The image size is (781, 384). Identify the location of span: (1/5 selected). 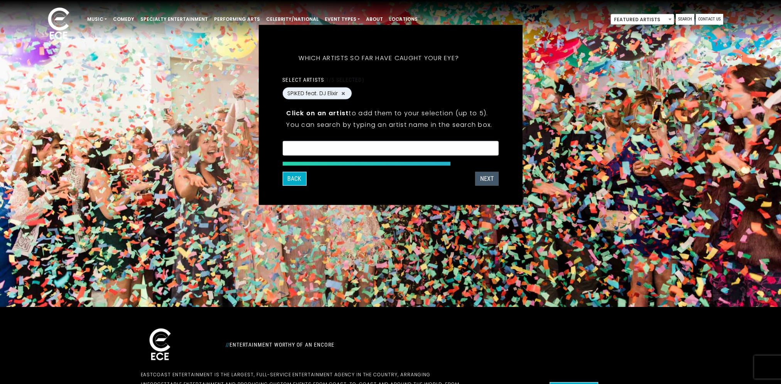
(344, 80).